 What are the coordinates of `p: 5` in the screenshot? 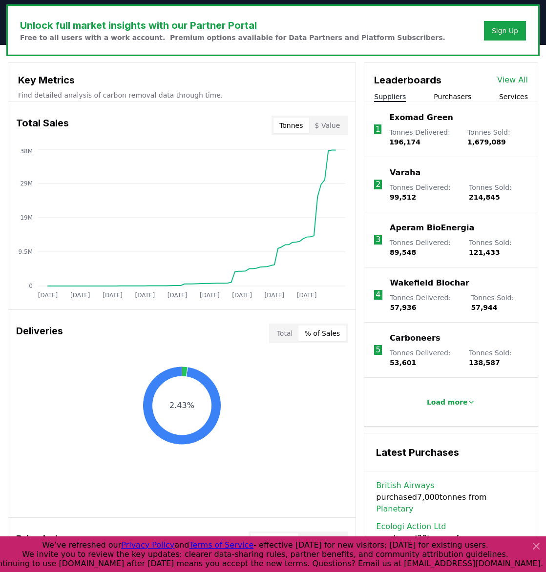 It's located at (378, 350).